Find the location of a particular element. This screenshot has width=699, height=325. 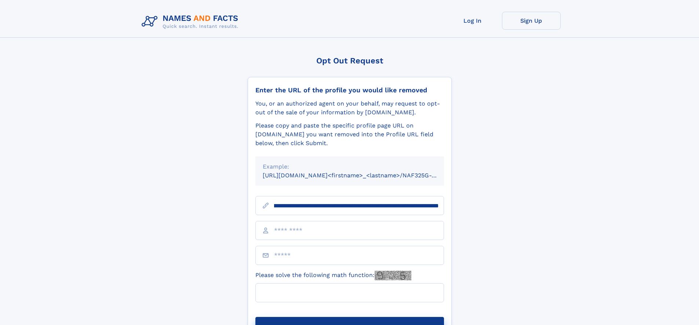

img: Logo Names and Facts is located at coordinates (192, 22).